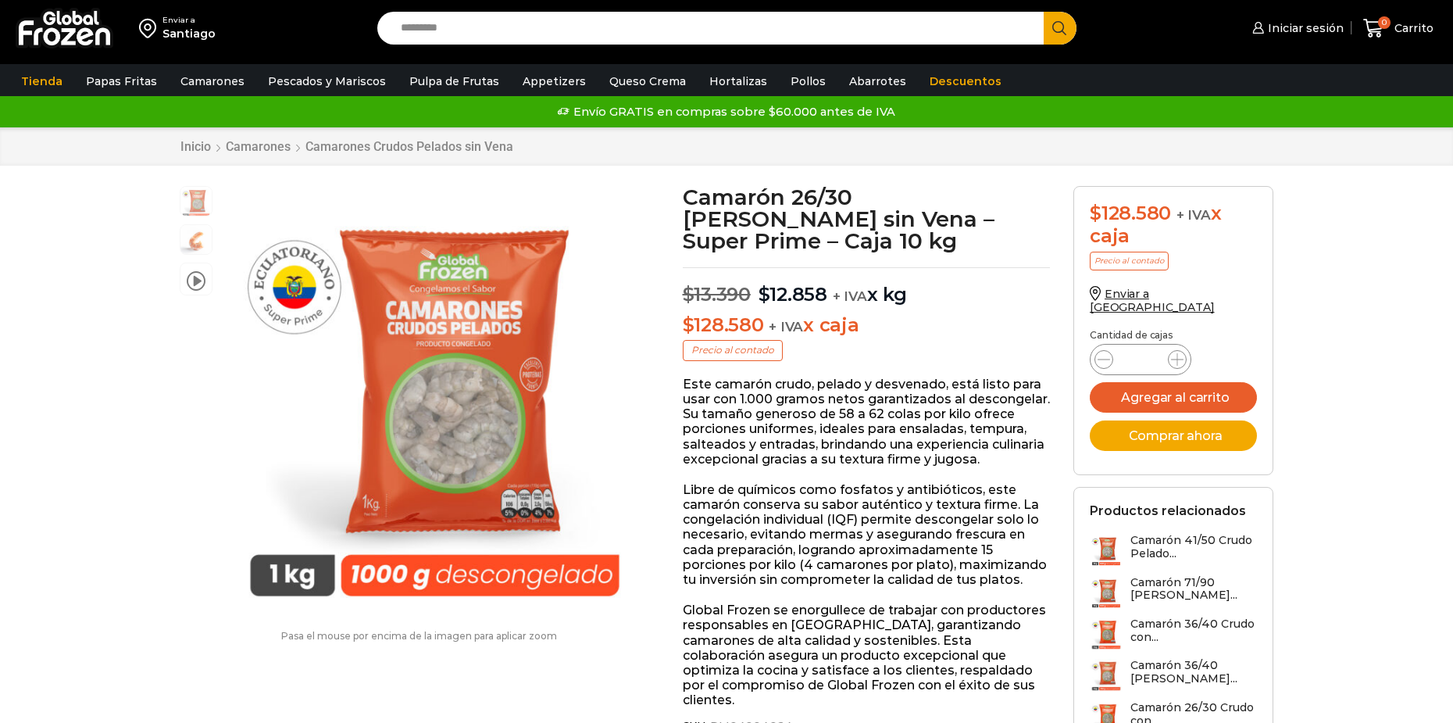 The image size is (1453, 723). What do you see at coordinates (716, 294) in the screenshot?
I see `bdi: 13.390` at bounding box center [716, 294].